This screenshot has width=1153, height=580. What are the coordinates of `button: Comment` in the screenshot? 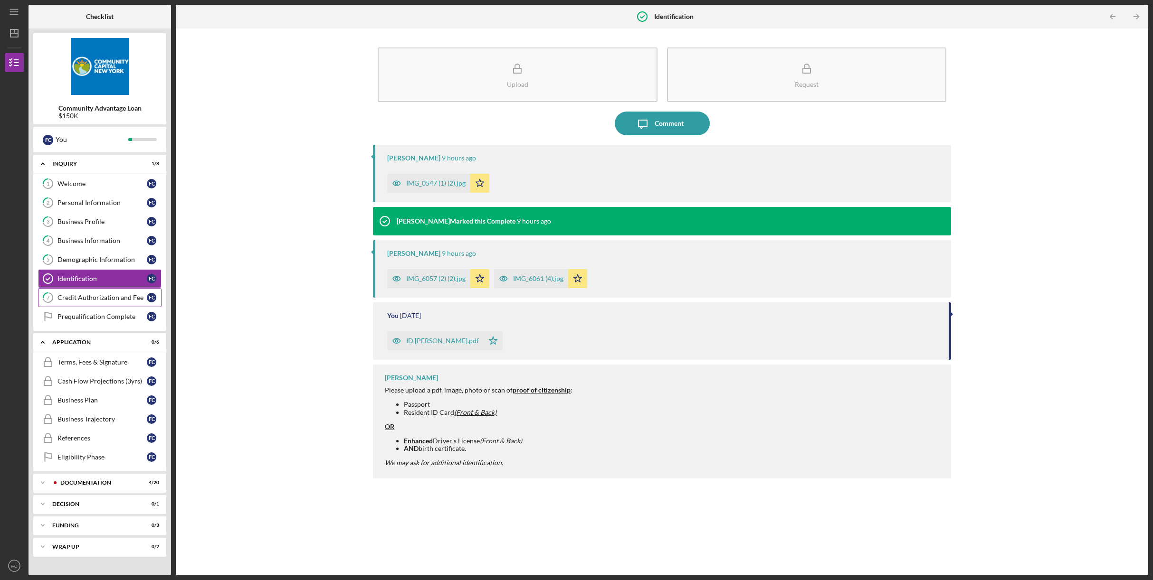 It's located at (662, 123).